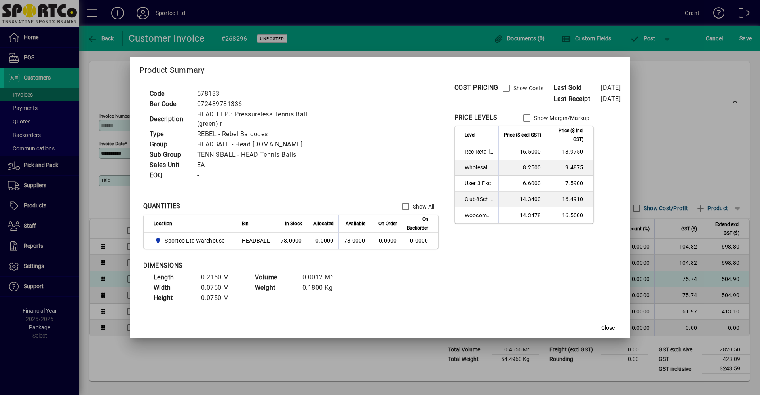  I want to click on td: Sales Unit, so click(169, 165).